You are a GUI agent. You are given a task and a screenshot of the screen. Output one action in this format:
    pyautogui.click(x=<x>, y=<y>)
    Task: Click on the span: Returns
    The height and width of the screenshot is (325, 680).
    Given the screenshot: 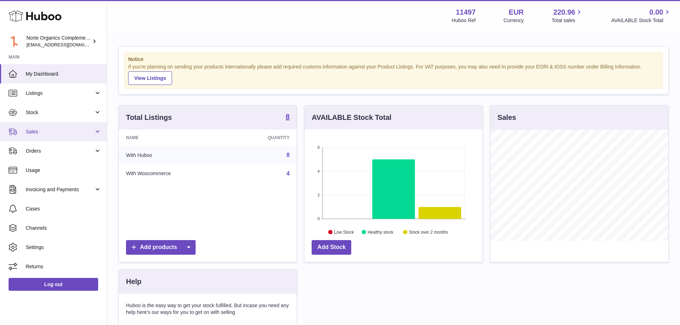 What is the action you would take?
    pyautogui.click(x=64, y=267)
    